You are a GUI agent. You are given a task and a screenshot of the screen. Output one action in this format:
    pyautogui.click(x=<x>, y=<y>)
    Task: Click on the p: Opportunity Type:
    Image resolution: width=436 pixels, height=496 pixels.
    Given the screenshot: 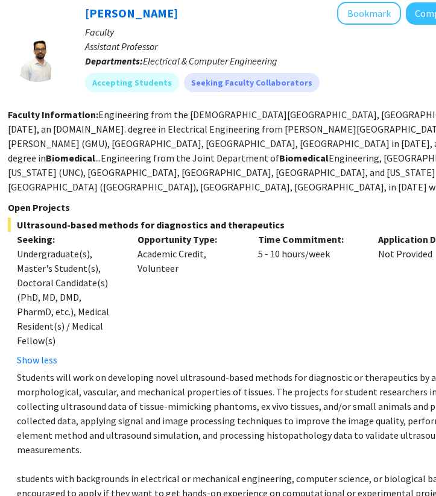 What is the action you would take?
    pyautogui.click(x=189, y=239)
    